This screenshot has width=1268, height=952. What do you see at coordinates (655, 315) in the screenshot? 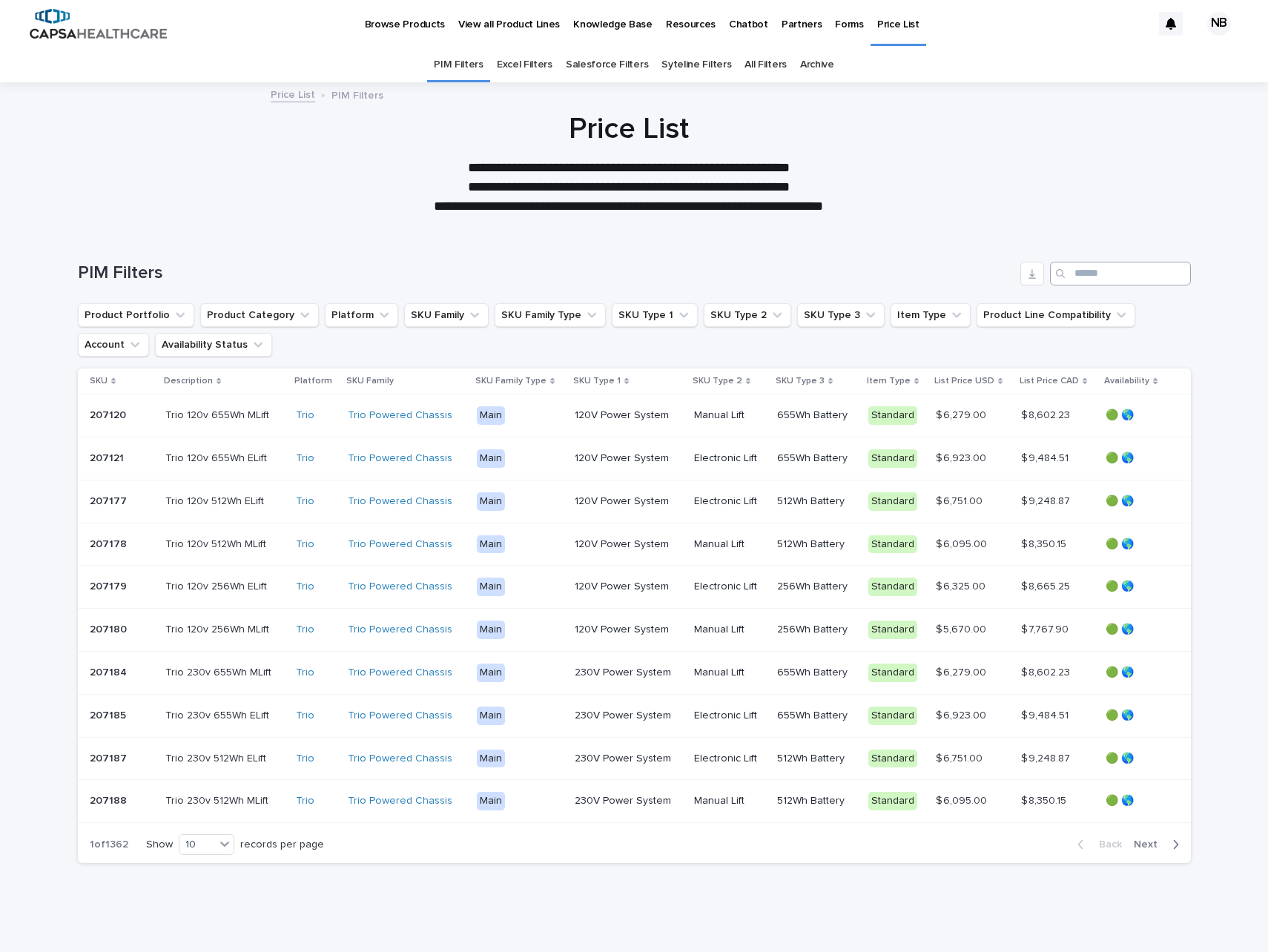
I see `button: SKU Type 1` at bounding box center [655, 315].